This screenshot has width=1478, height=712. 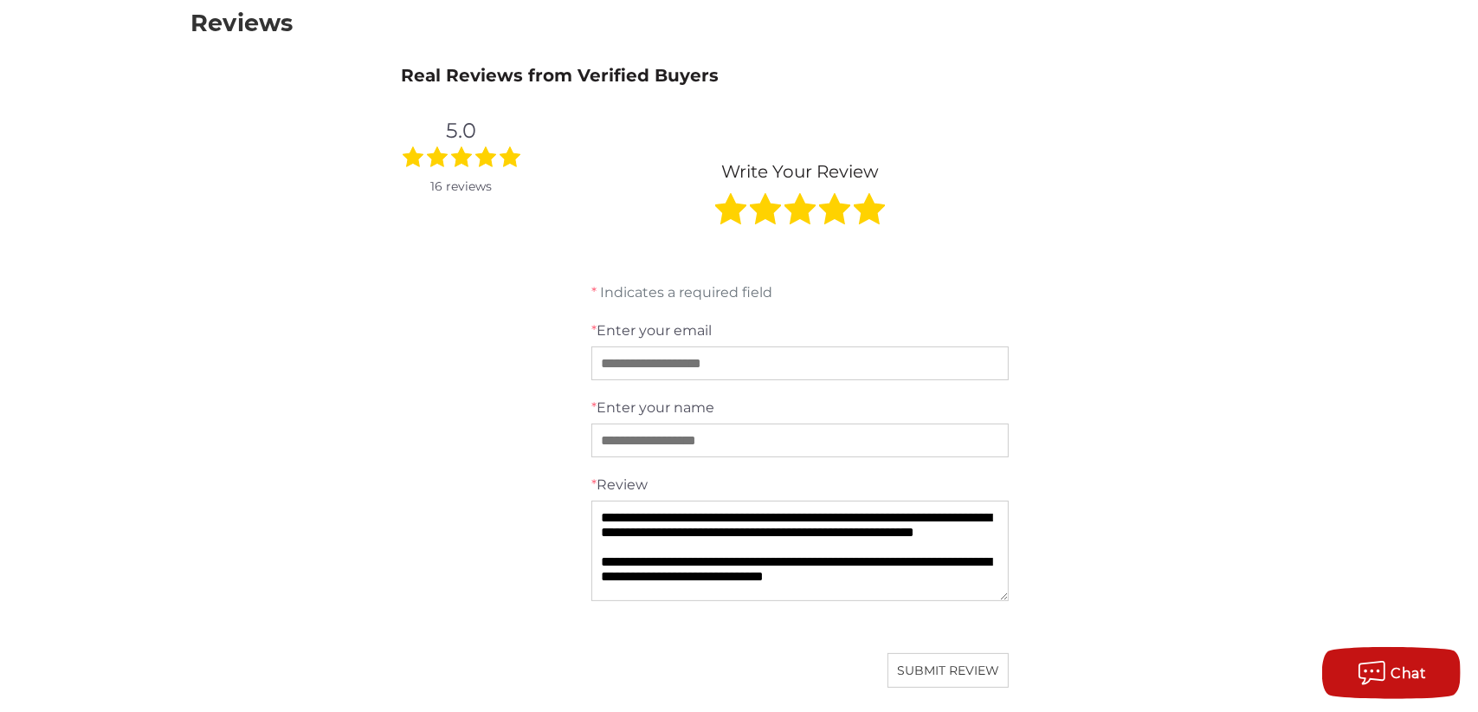 What do you see at coordinates (1409, 673) in the screenshot?
I see `span: Chat` at bounding box center [1409, 673].